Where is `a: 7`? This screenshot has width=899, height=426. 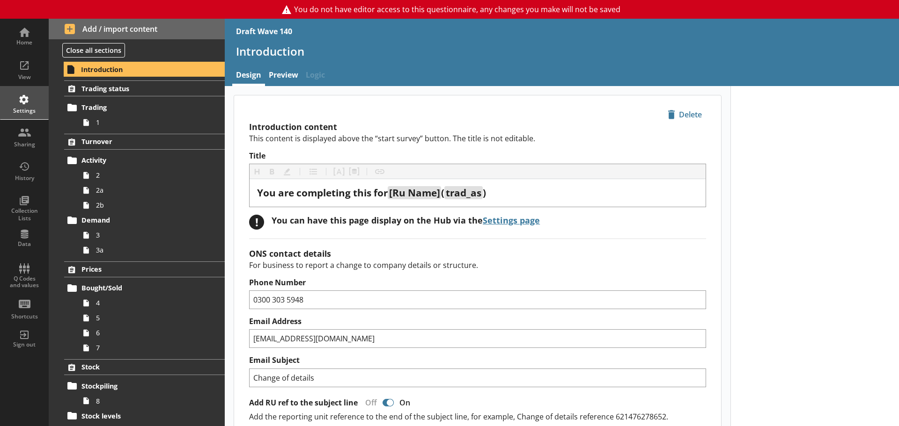 a: 7 is located at coordinates (152, 348).